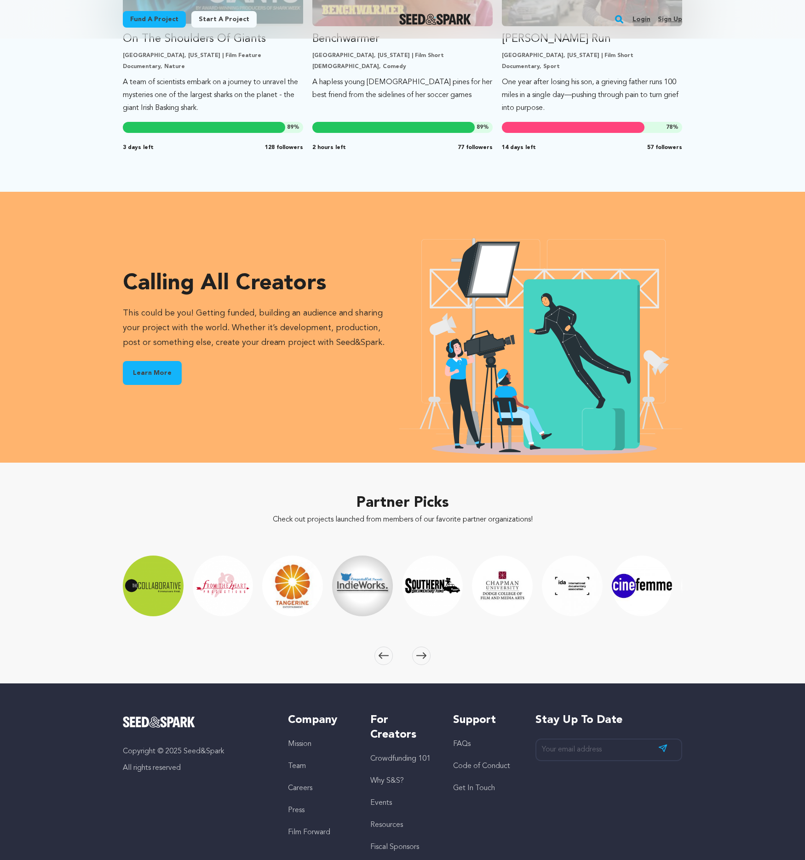 This screenshot has height=860, width=805. Describe the element at coordinates (196, 751) in the screenshot. I see `p: Copyright © 2025 Seed&Spark` at that location.